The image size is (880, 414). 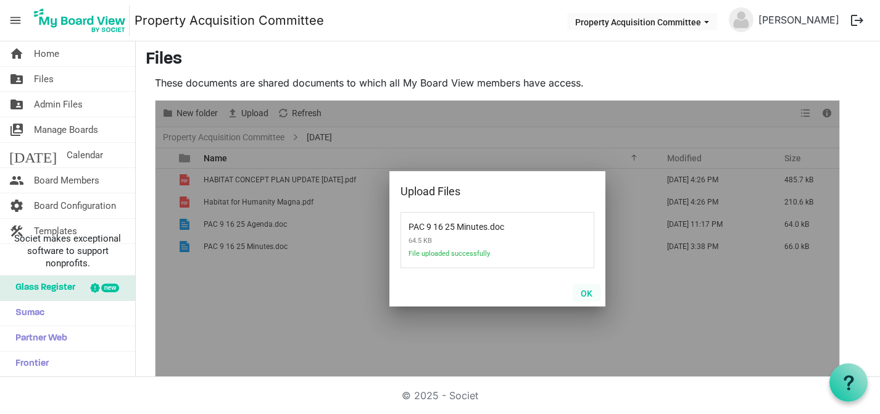 I want to click on span: home, so click(x=17, y=54).